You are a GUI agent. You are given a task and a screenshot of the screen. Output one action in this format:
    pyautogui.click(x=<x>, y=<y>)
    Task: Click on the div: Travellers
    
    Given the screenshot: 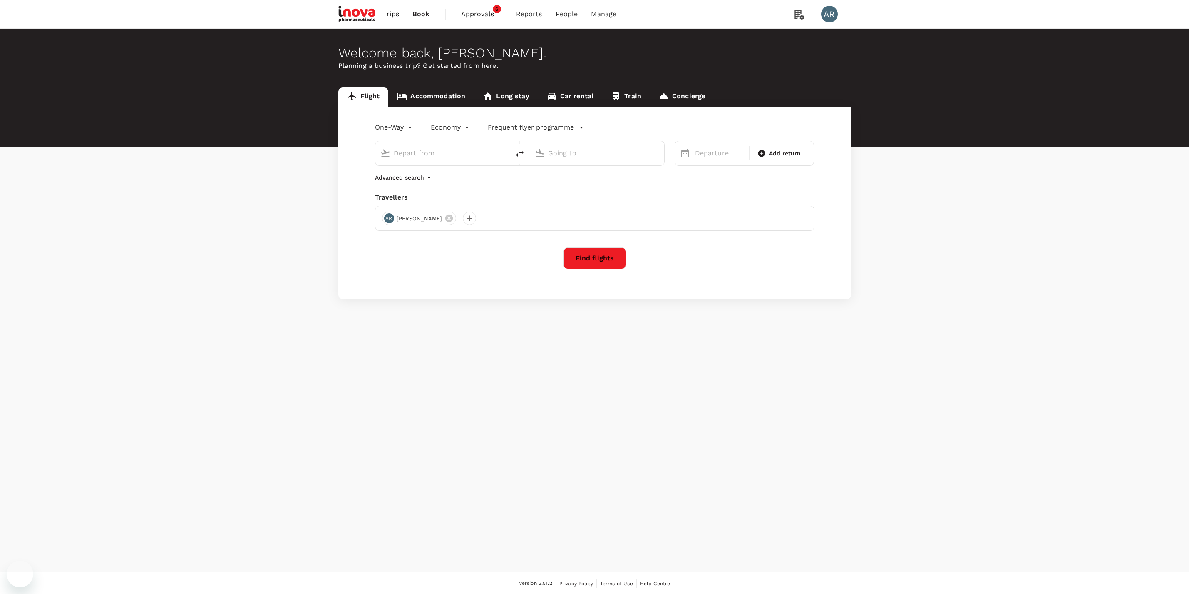 What is the action you would take?
    pyautogui.click(x=595, y=197)
    